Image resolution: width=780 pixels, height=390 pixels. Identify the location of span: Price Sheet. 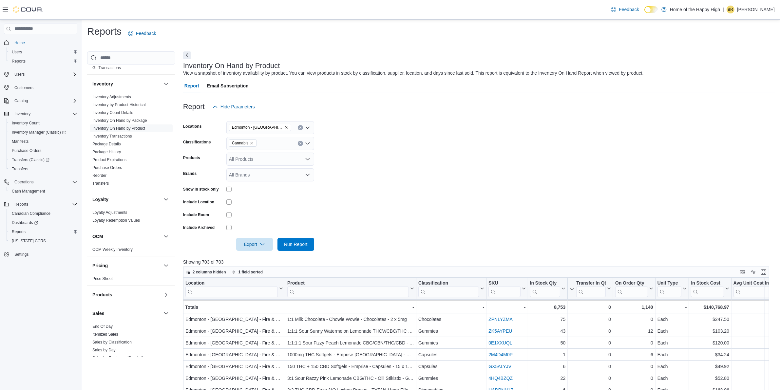
(103, 279).